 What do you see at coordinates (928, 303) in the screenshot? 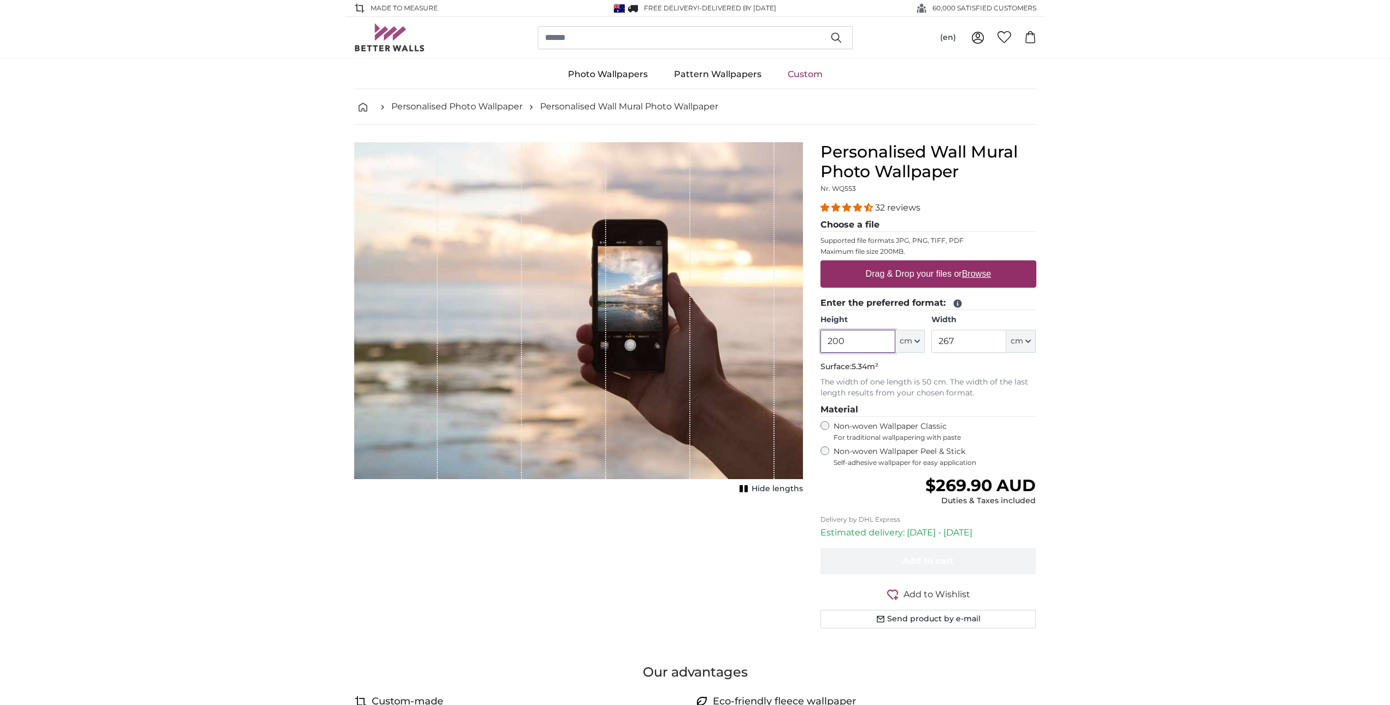
I see `legend: Enter the preferred format:` at bounding box center [928, 303].